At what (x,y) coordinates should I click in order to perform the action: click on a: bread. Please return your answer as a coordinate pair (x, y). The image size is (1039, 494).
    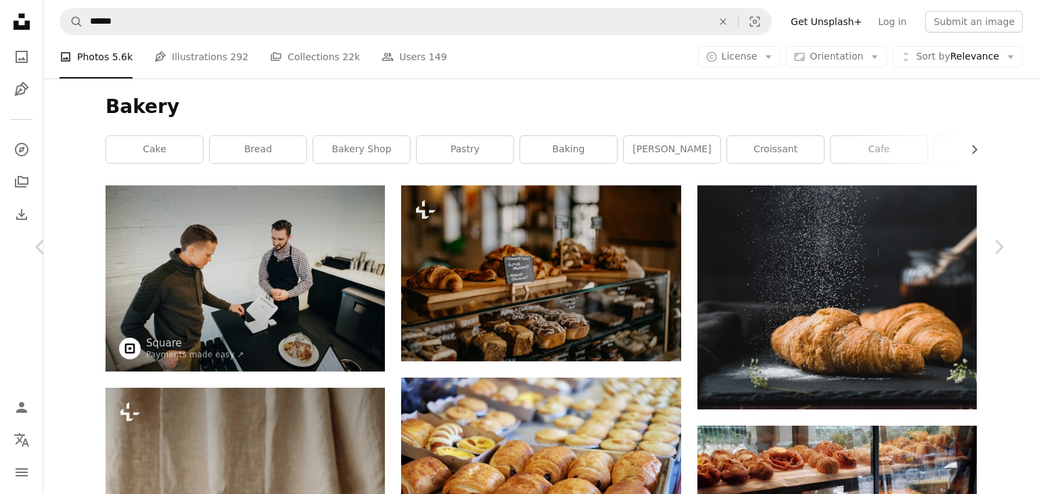
    Looking at the image, I should click on (258, 149).